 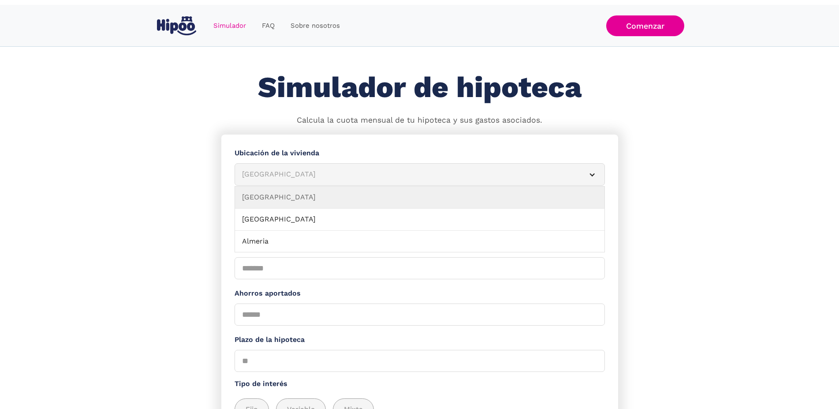 I want to click on p: Calcula la cuota mensual de tu hipoteca y sus gastos asociados., so click(x=419, y=120).